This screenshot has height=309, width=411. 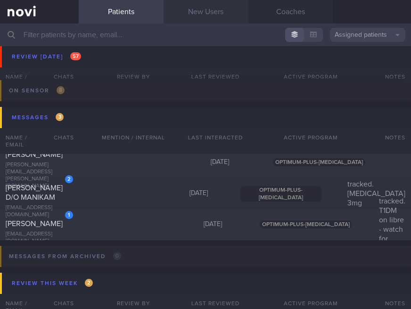 What do you see at coordinates (134, 138) in the screenshot?
I see `div: Mention / Internal` at bounding box center [134, 138].